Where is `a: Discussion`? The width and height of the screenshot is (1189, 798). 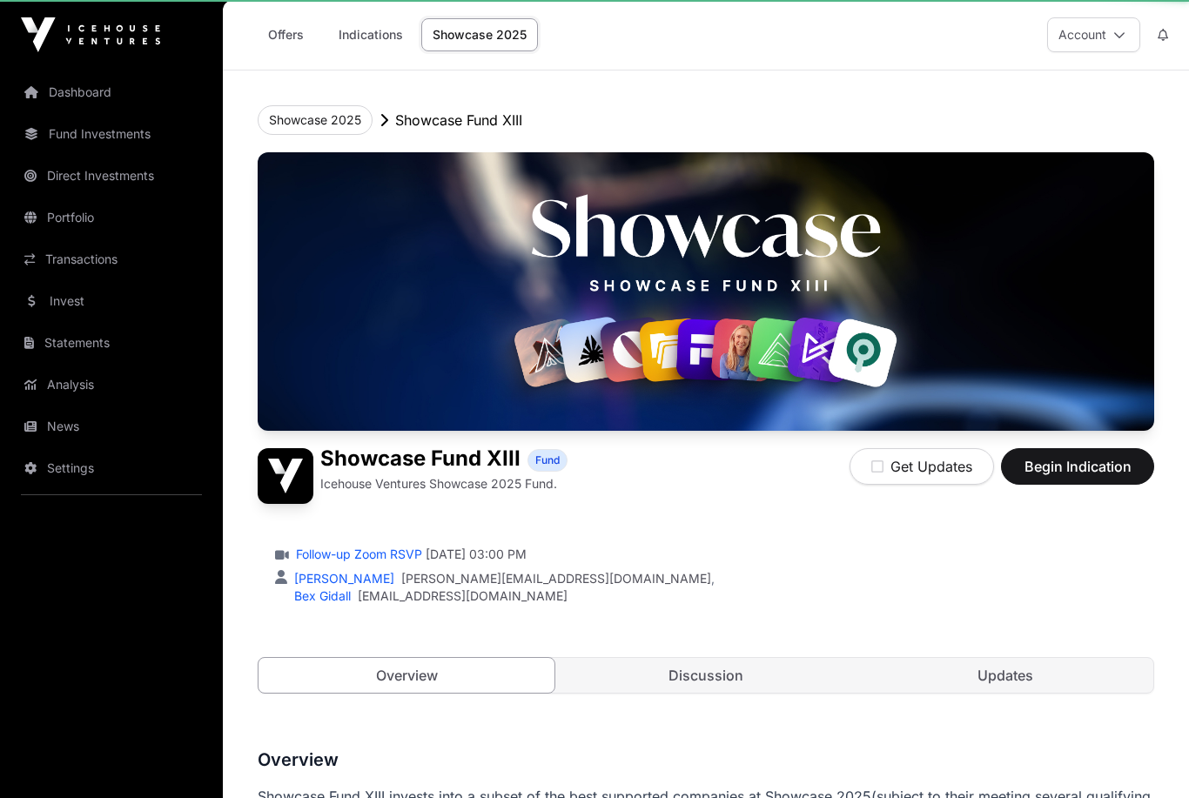
a: Discussion is located at coordinates (706, 675).